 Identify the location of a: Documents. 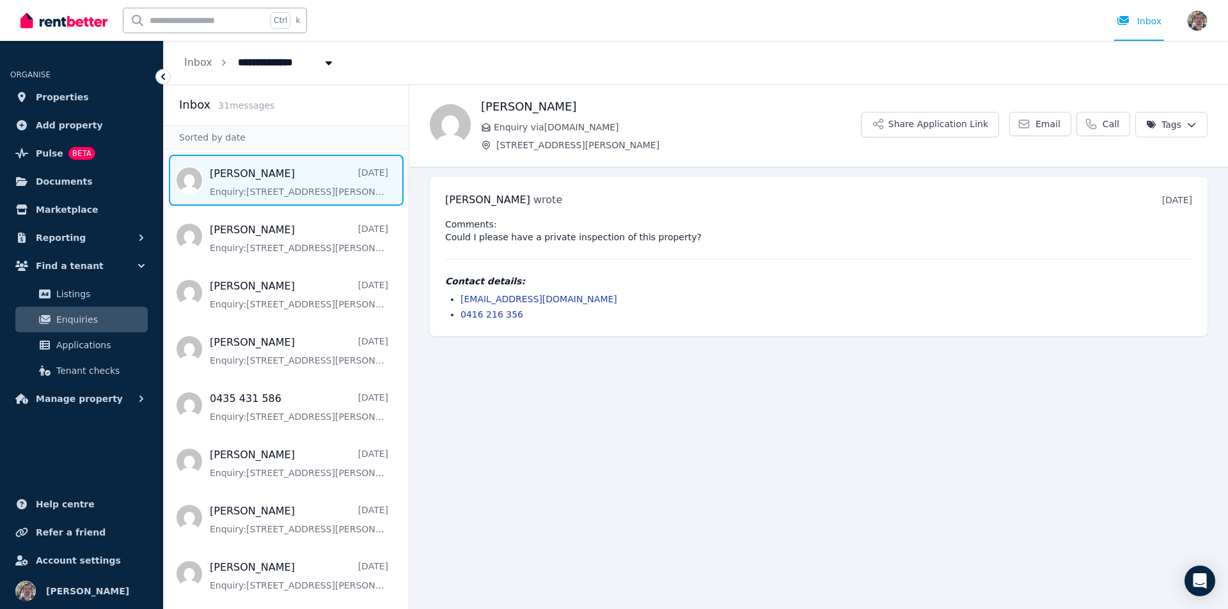
(81, 182).